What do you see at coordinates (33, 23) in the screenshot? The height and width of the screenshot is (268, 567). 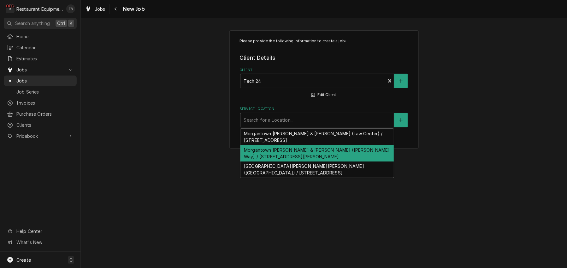 I see `span: Search anything` at bounding box center [33, 23].